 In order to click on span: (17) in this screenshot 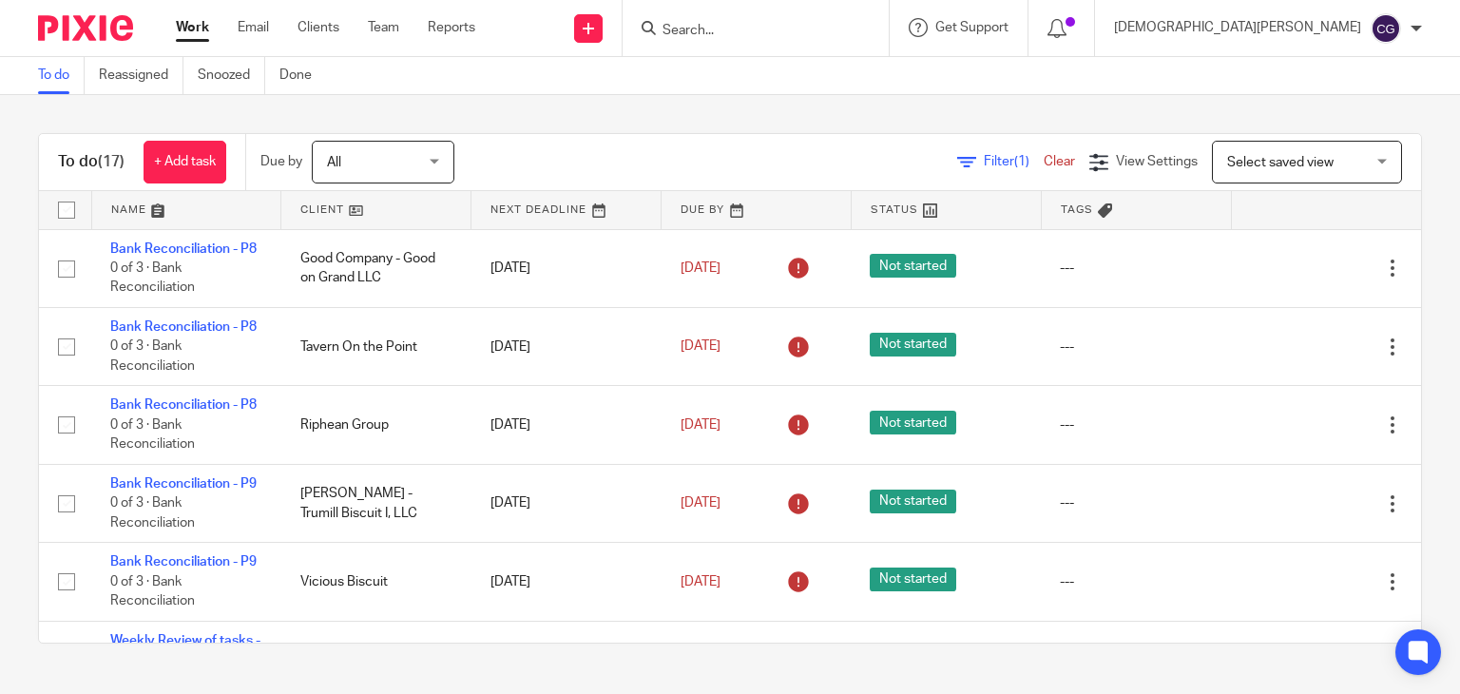, I will do `click(111, 162)`.